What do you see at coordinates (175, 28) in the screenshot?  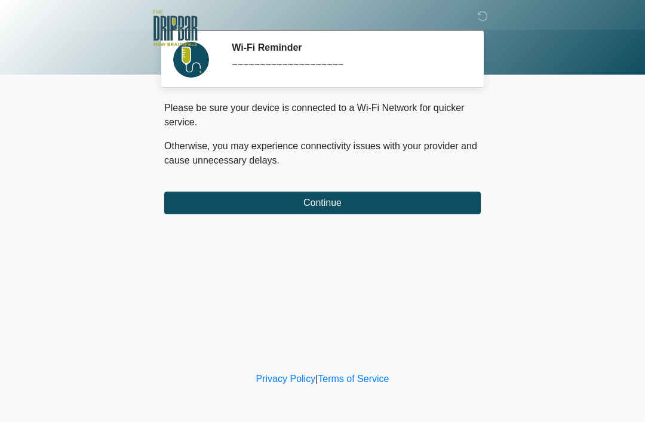 I see `img: The DRIPBaR - New Braunfels Logo` at bounding box center [175, 28].